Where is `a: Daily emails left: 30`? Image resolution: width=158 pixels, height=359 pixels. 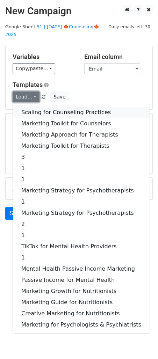
a: Daily emails left: 30 is located at coordinates (129, 27).